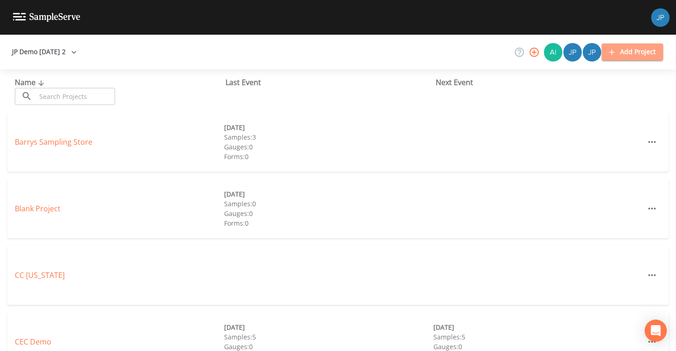 The height and width of the screenshot is (351, 676). Describe the element at coordinates (572, 52) in the screenshot. I see `div: Joshua gere Paul` at that location.